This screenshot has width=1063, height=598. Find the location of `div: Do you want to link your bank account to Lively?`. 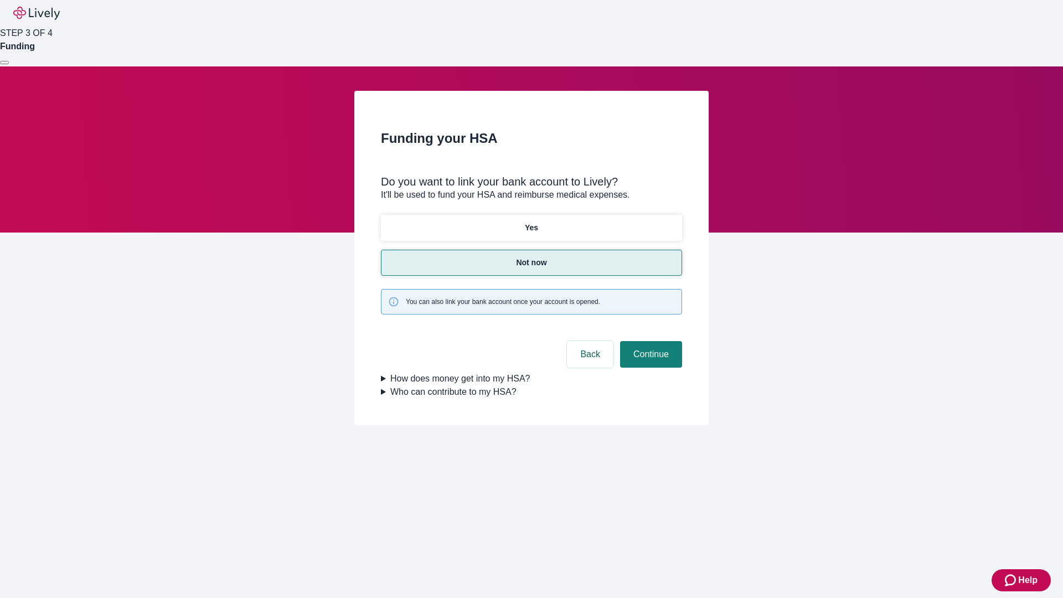

div: Do you want to link your bank account to Lively? is located at coordinates (532, 182).